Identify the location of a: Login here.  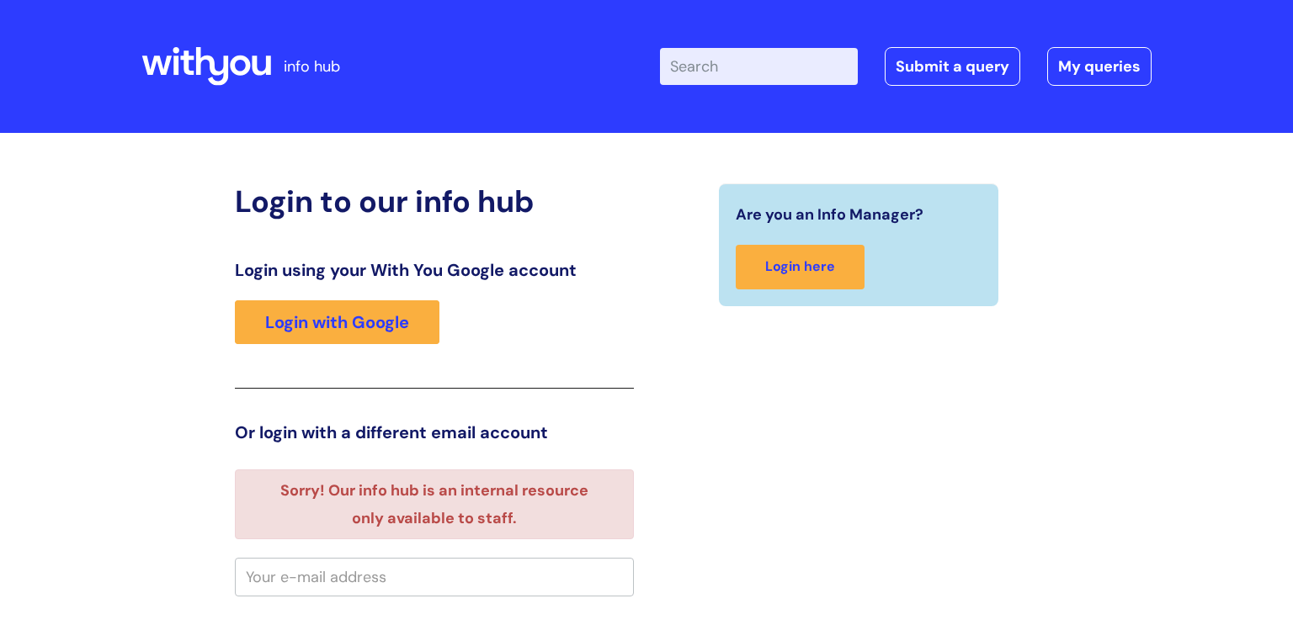
(800, 267).